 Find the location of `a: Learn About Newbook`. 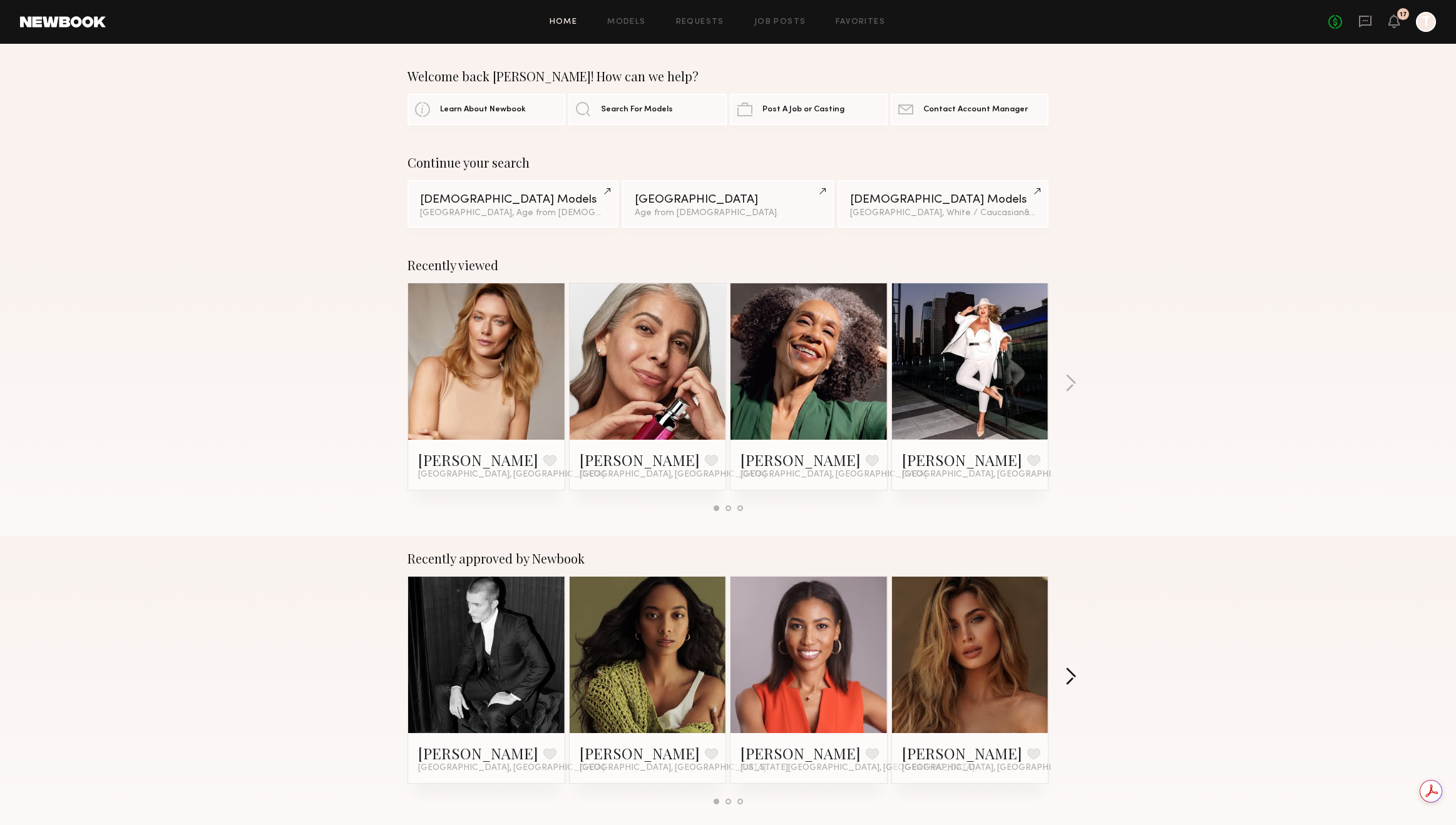

a: Learn About Newbook is located at coordinates (486, 110).